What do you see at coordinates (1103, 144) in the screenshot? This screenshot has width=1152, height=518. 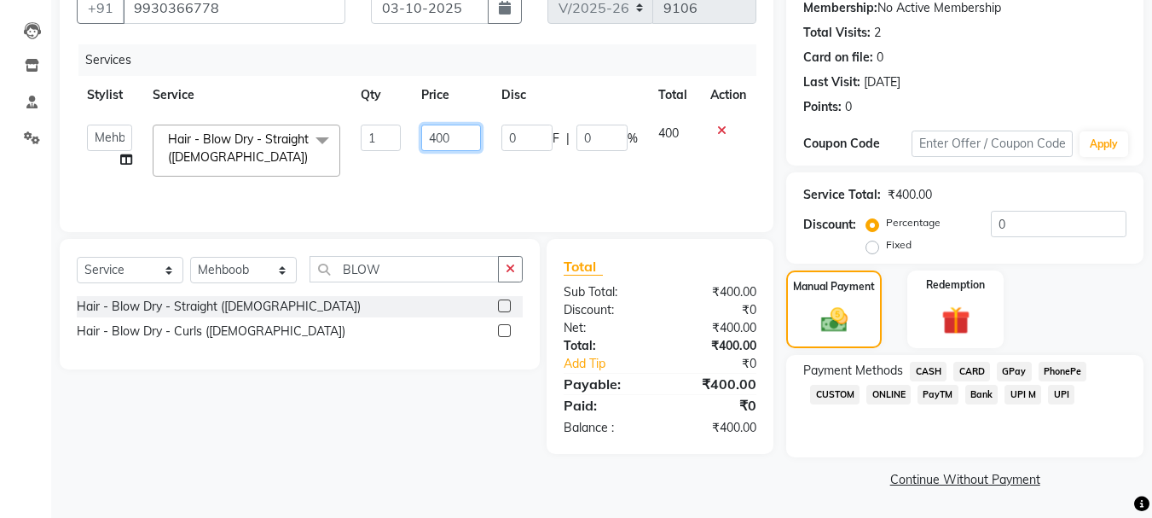 I see `button: Apply` at bounding box center [1103, 144].